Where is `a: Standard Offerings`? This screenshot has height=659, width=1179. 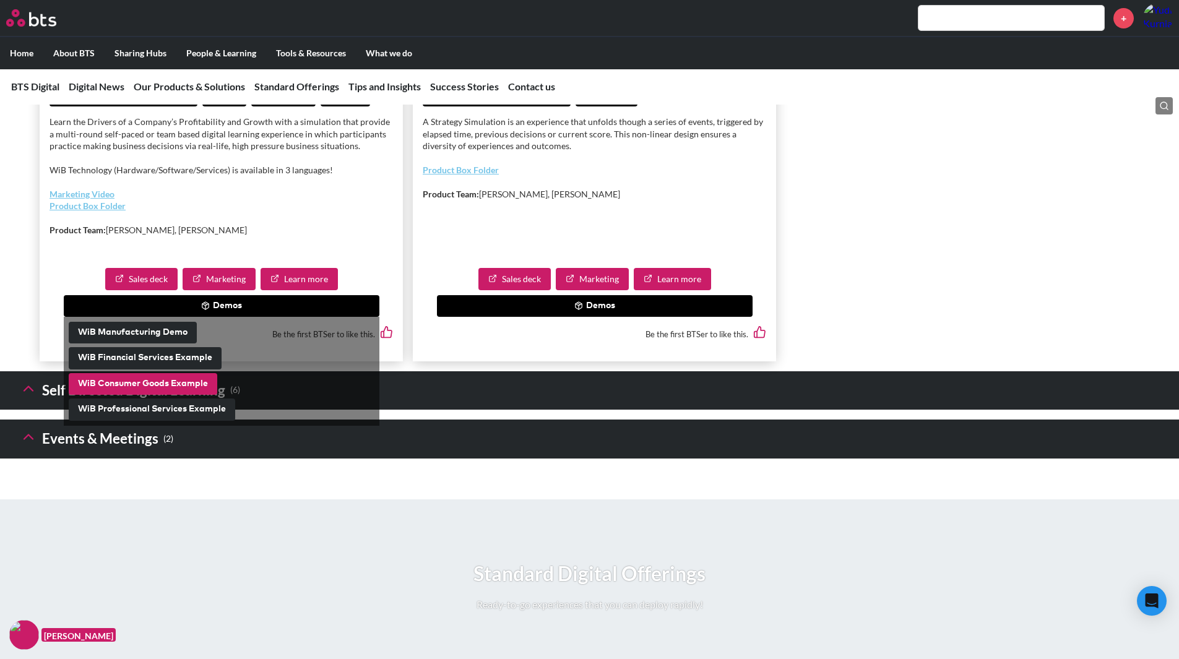
a: Standard Offerings is located at coordinates (297, 86).